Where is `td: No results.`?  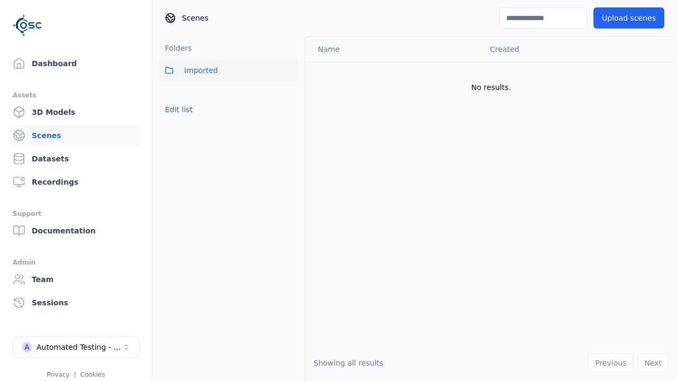 td: No results. is located at coordinates (491, 87).